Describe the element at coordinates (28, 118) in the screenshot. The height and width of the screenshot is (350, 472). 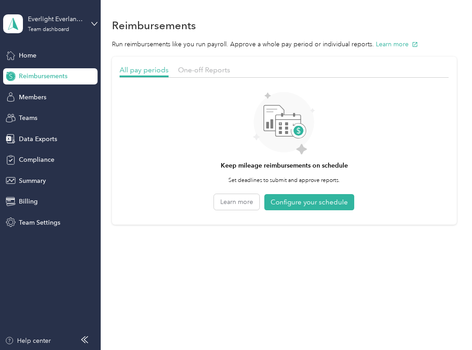
I see `span: Teams` at that location.